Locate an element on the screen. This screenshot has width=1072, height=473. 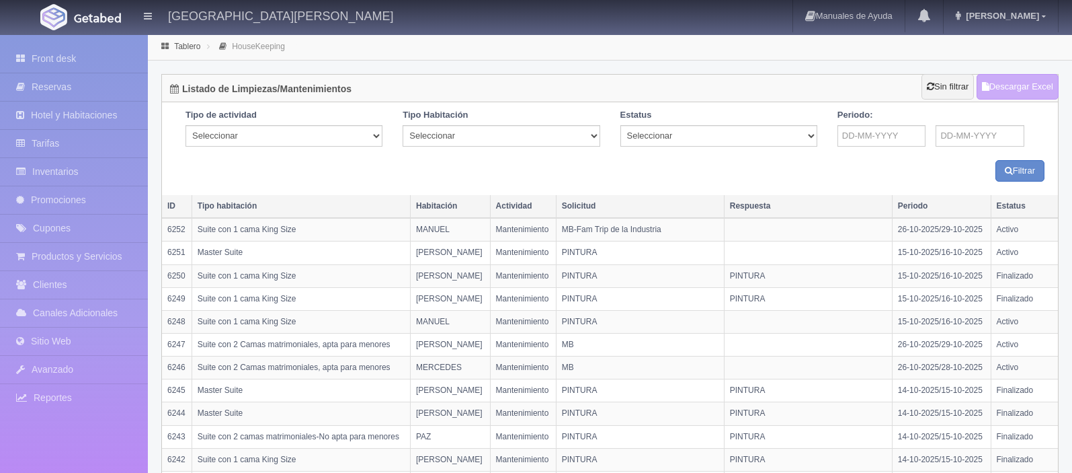
th: Habitación is located at coordinates (450, 206).